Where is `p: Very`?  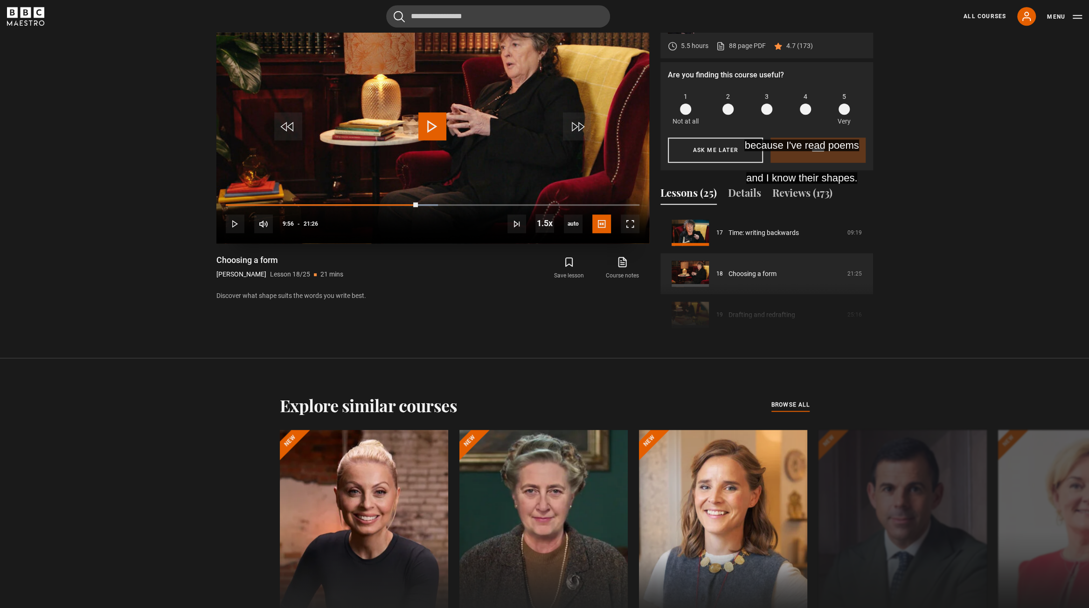 p: Very is located at coordinates (844, 121).